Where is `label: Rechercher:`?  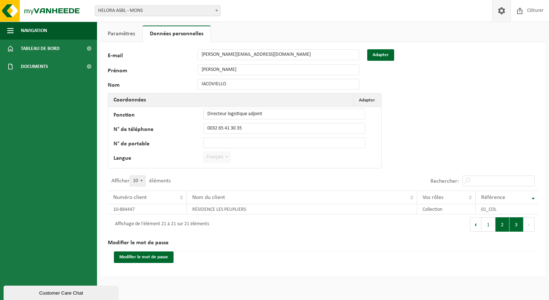 label: Rechercher: is located at coordinates (445, 181).